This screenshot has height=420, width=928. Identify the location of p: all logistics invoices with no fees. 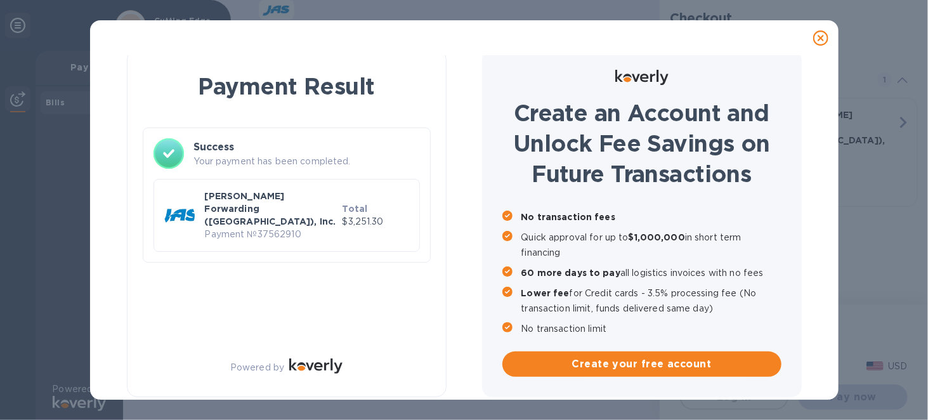
(651, 273).